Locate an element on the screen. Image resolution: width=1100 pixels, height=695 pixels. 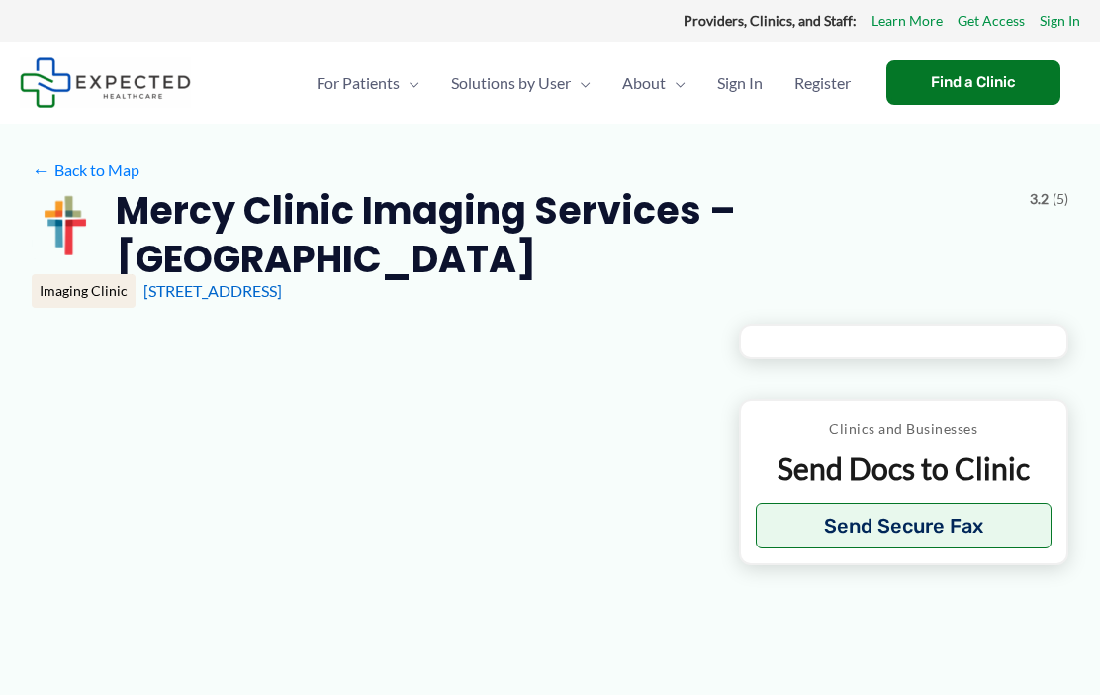
span: Register is located at coordinates (822, 83).